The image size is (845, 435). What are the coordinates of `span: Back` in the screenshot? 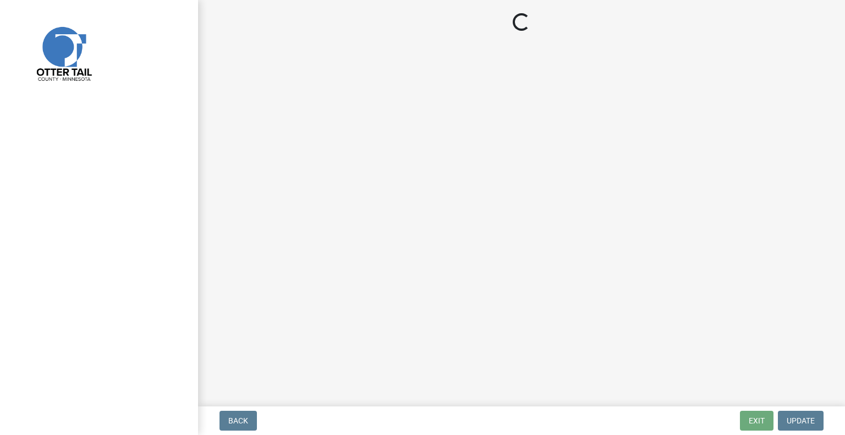 It's located at (238, 421).